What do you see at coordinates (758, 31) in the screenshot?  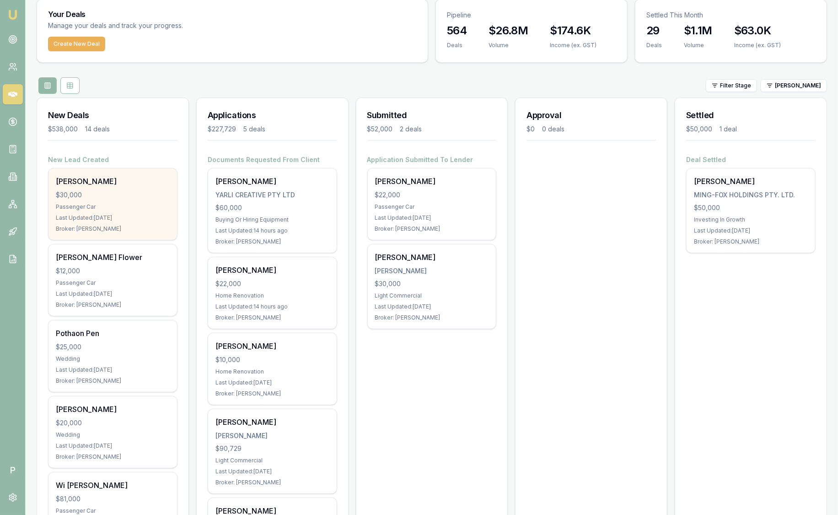 I see `h3: $63.0K` at bounding box center [758, 31].